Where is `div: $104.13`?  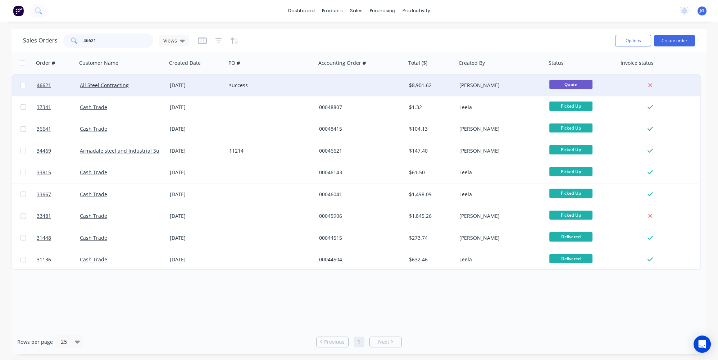
div: $104.13 is located at coordinates (431, 129).